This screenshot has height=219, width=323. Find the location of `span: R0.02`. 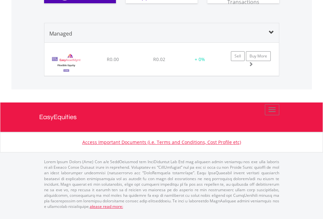

span: R0.02 is located at coordinates (159, 59).